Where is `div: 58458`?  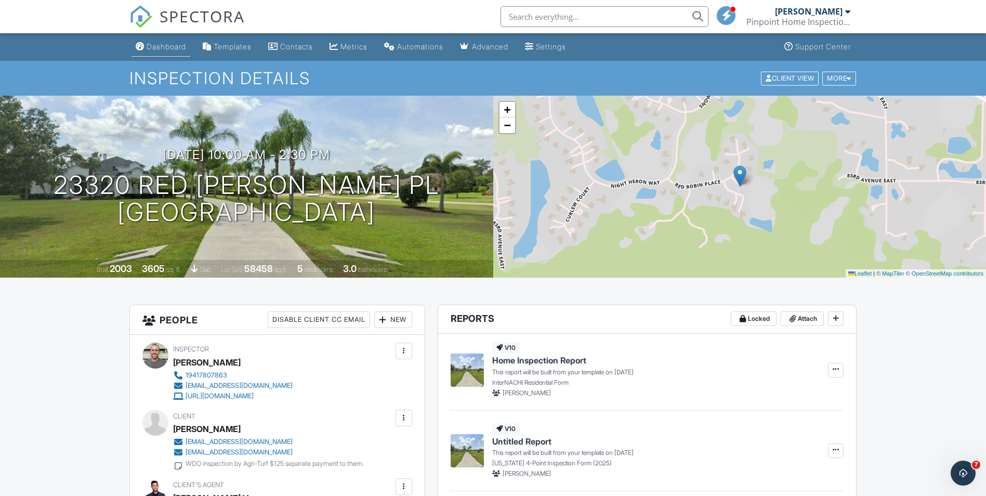 div: 58458 is located at coordinates (258, 268).